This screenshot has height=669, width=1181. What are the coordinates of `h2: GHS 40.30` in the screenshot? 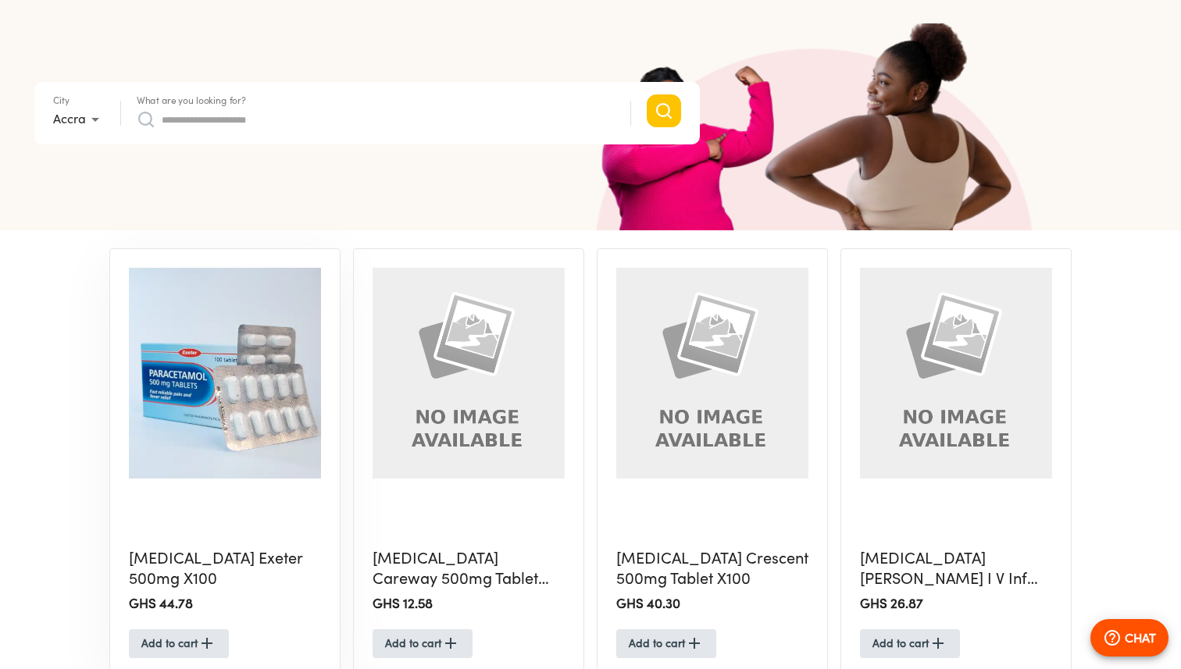 It's located at (712, 604).